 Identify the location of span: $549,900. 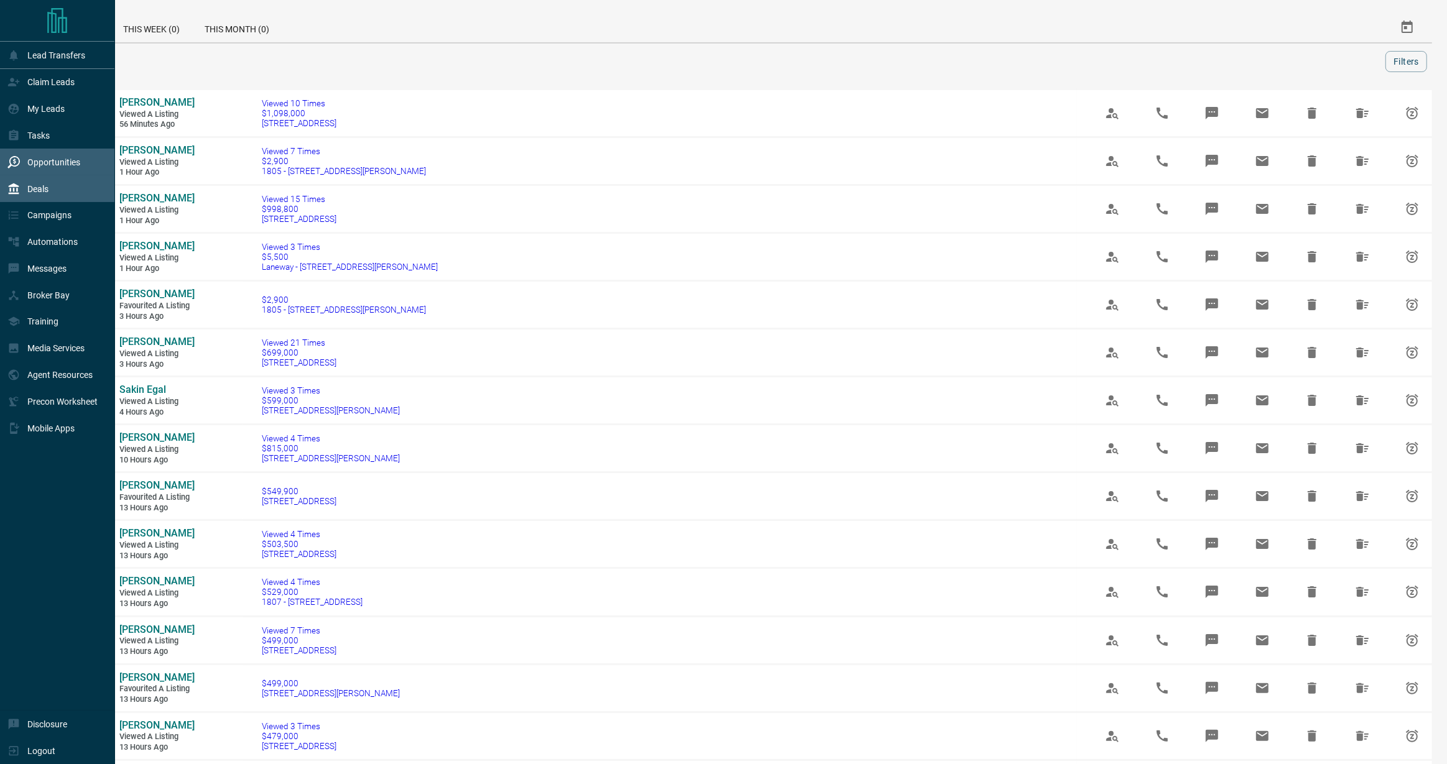
(299, 491).